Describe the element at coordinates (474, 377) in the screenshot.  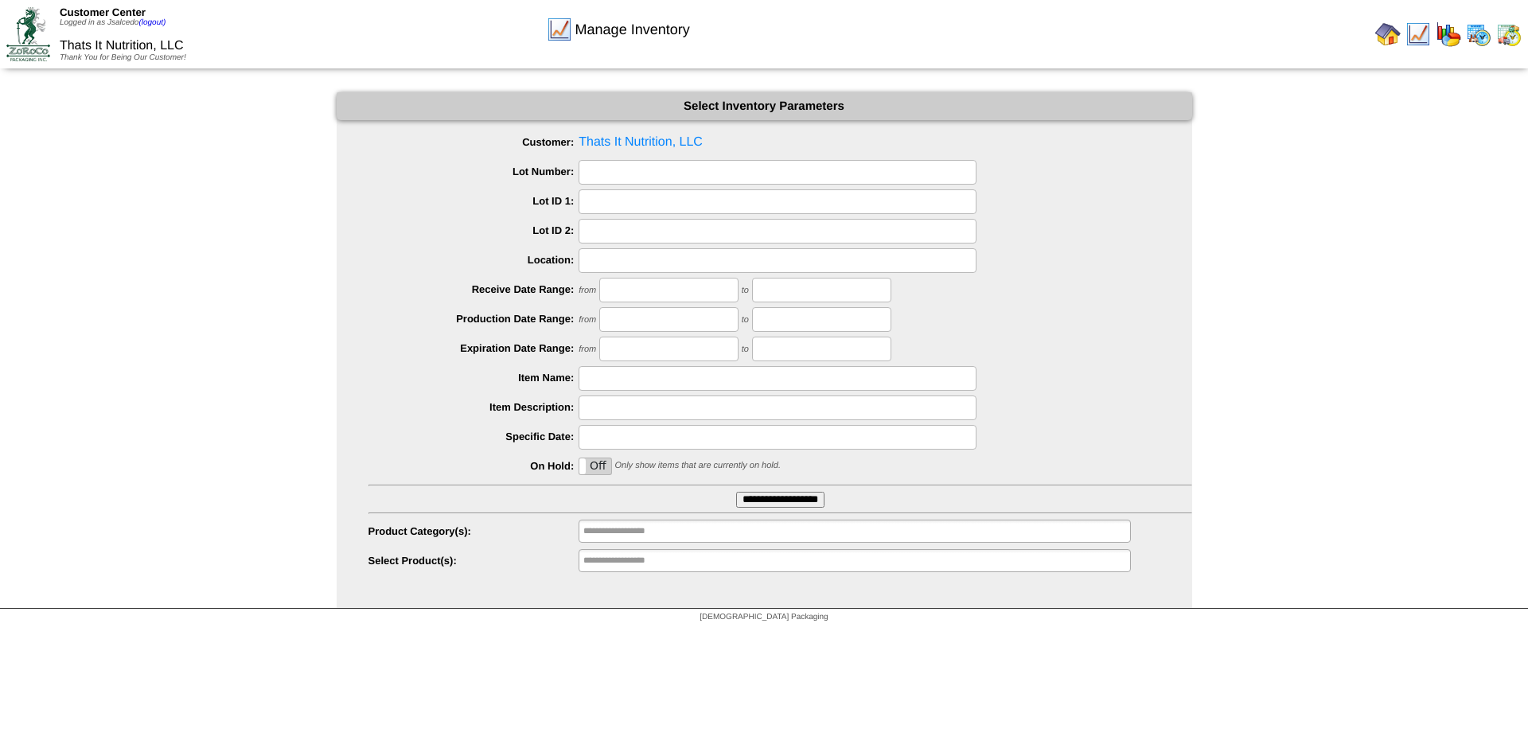
I see `label: Item Name:` at that location.